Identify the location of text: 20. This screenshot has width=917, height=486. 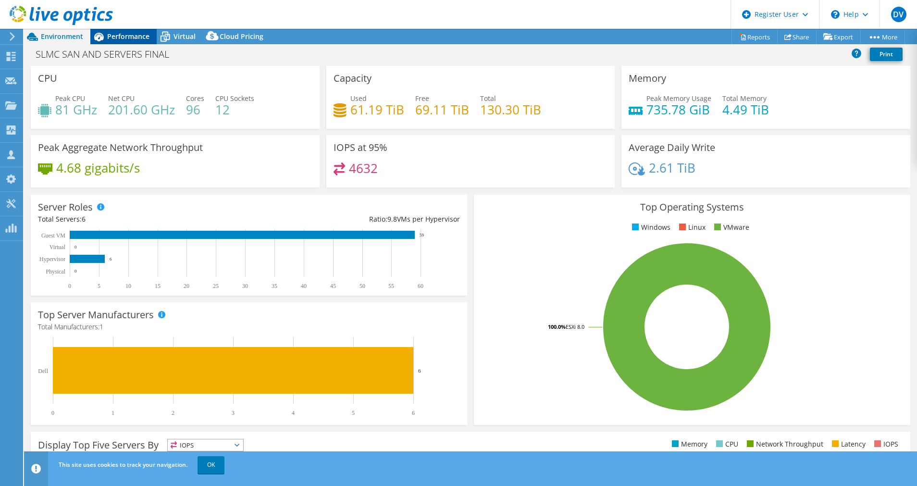
(186, 286).